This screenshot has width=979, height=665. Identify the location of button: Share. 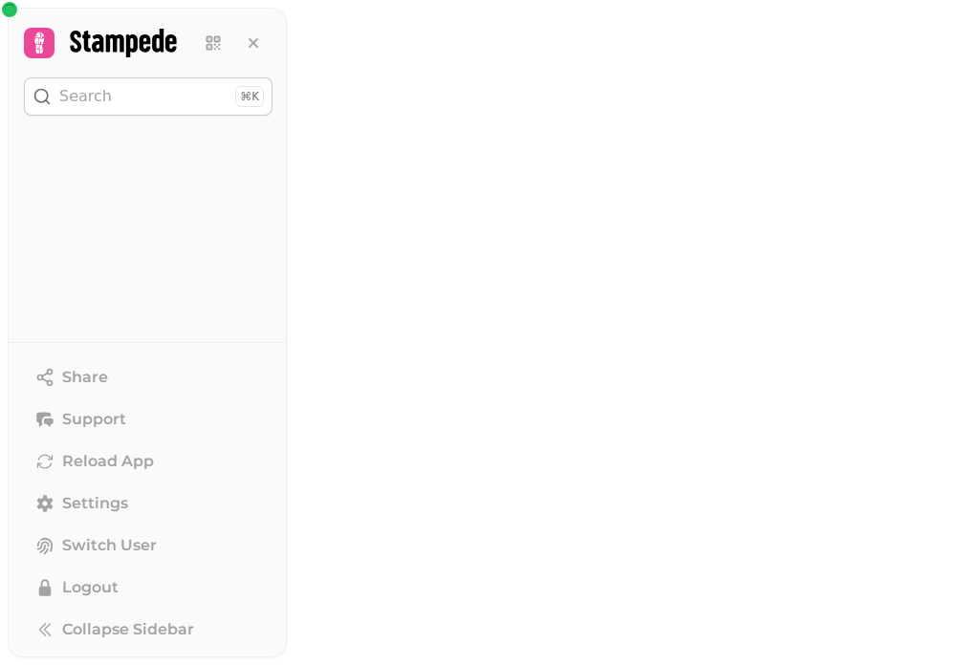
(148, 378).